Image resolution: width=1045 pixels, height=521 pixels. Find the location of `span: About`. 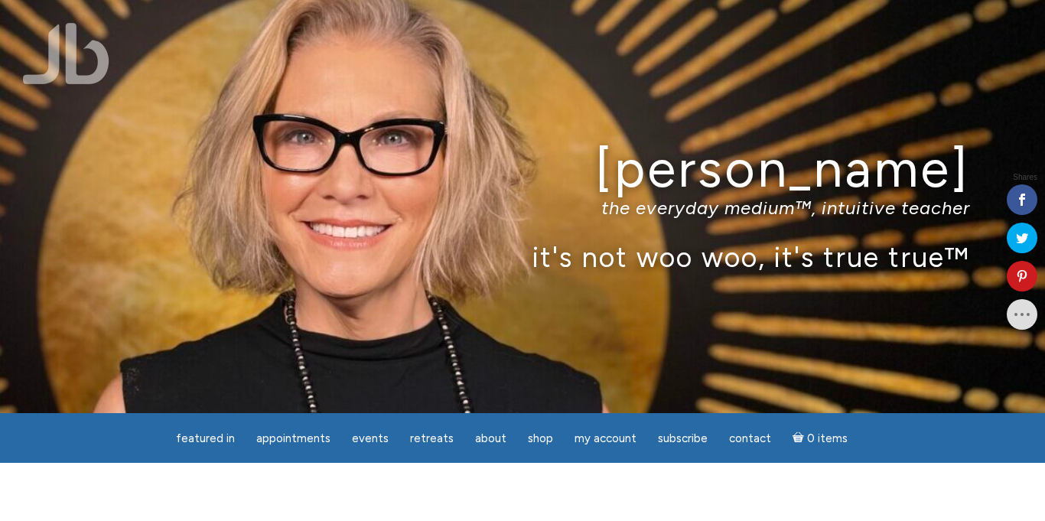

span: About is located at coordinates (491, 439).